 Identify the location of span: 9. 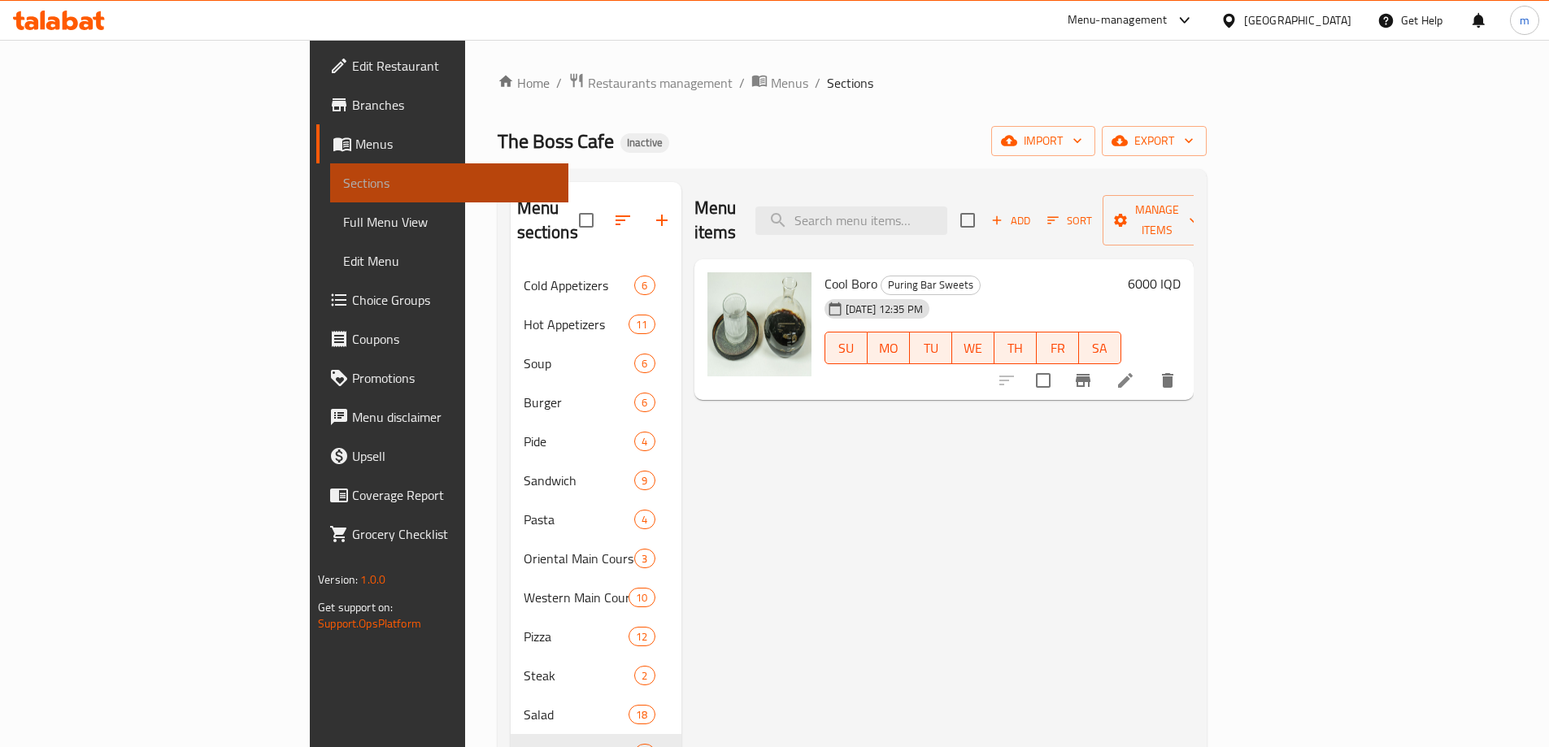
(644, 480).